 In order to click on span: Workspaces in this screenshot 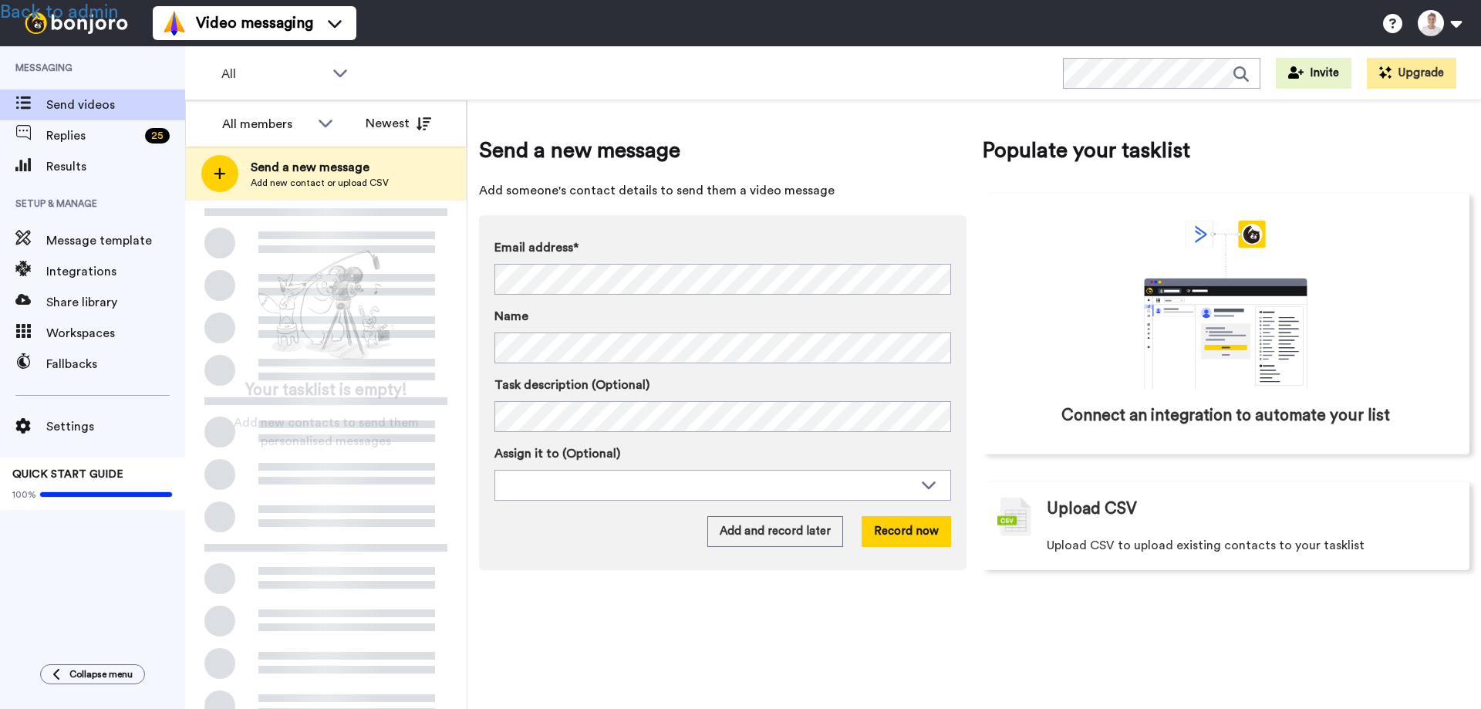, I will do `click(116, 333)`.